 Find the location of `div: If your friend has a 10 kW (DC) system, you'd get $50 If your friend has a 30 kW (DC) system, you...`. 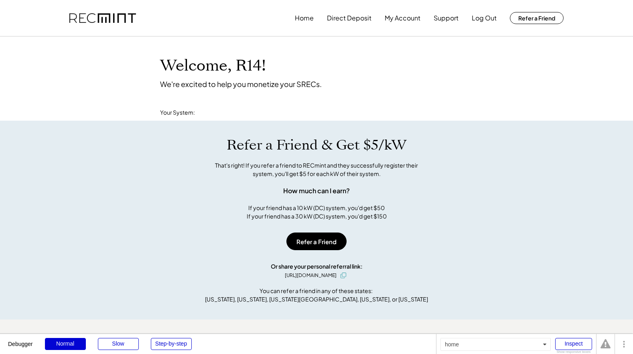

div: If your friend has a 10 kW (DC) system, you'd get $50 If your friend has a 30 kW (DC) system, you... is located at coordinates (317, 212).